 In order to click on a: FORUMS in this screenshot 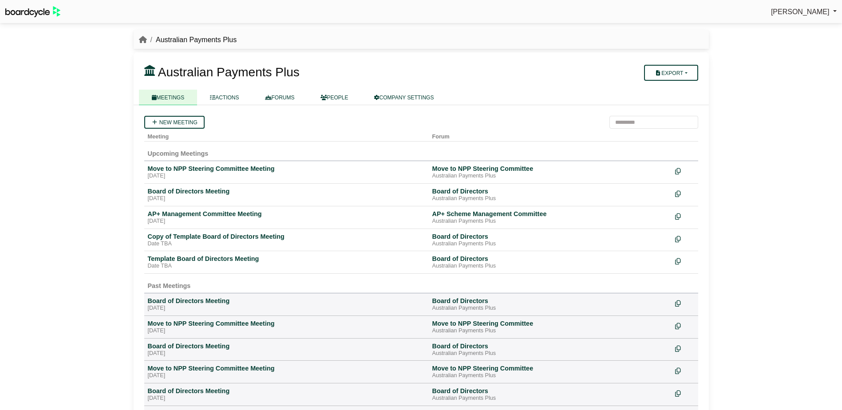, I will do `click(280, 97)`.